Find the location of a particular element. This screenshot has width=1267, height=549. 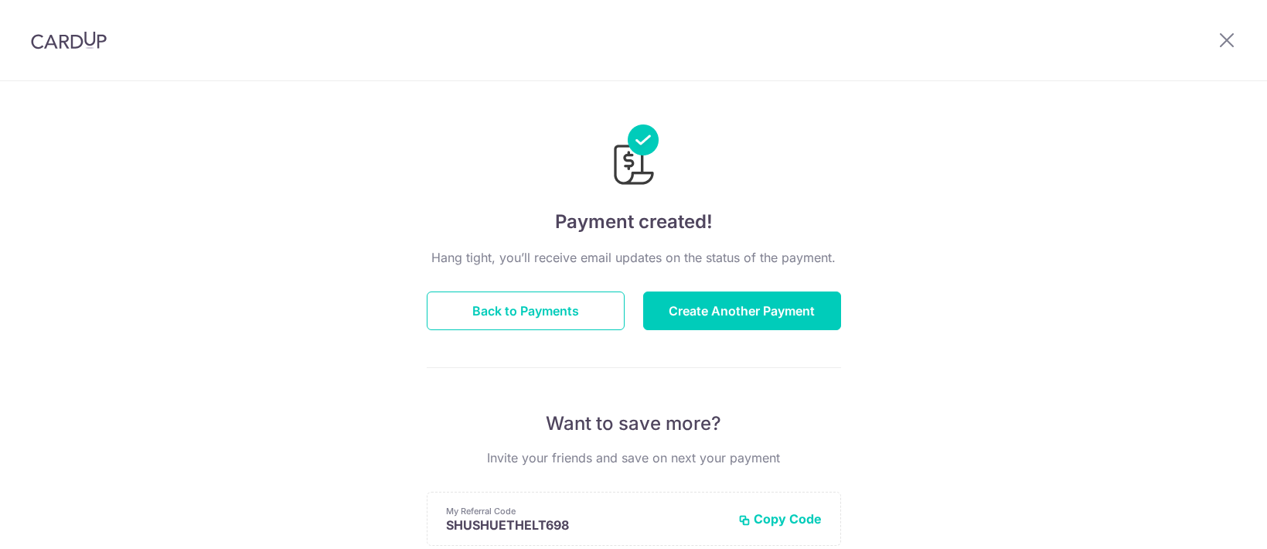

h4: Payment created! is located at coordinates (634, 222).